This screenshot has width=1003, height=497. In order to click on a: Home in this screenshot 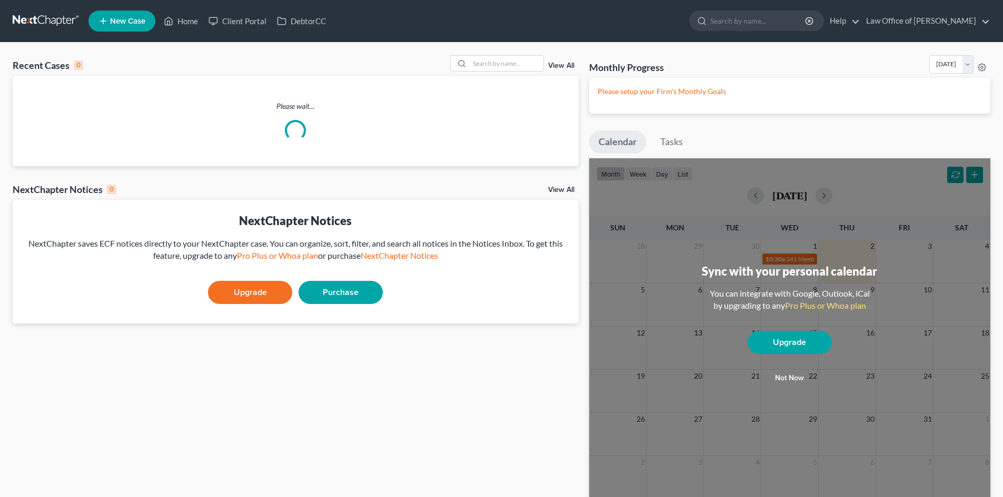, I will do `click(181, 21)`.